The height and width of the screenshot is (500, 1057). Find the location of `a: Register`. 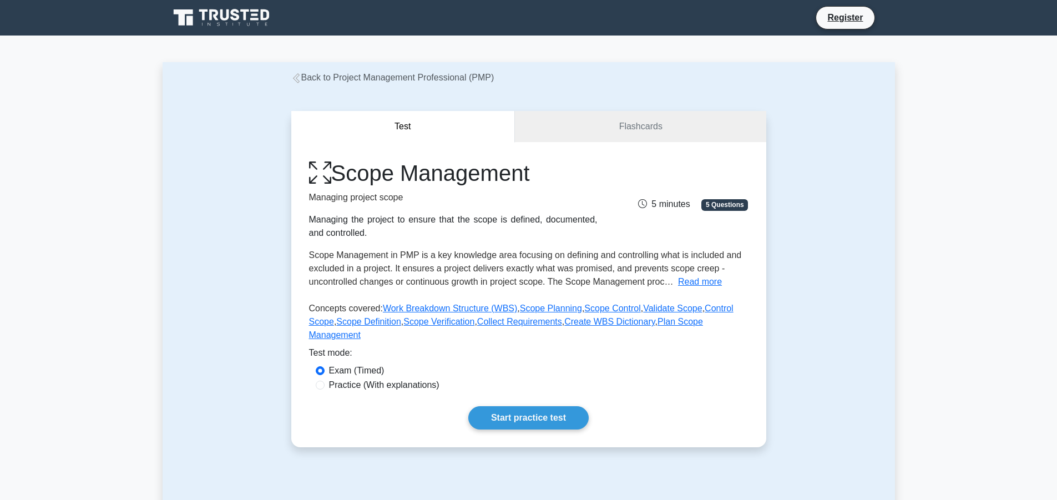

a: Register is located at coordinates (845, 17).